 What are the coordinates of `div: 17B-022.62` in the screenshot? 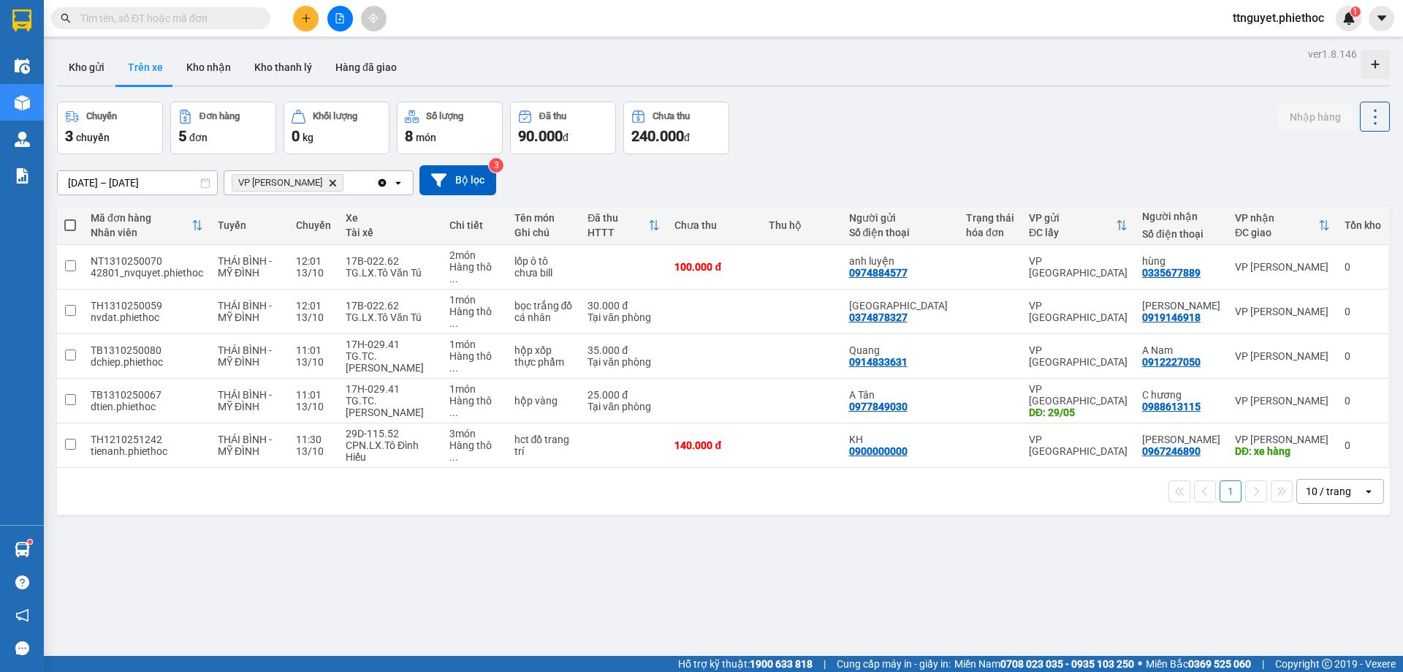 It's located at (390, 306).